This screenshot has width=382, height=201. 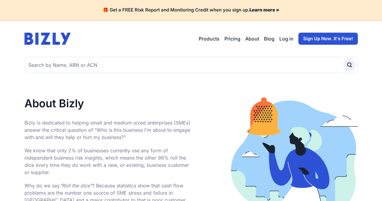 What do you see at coordinates (286, 39) in the screenshot?
I see `a: Log in` at bounding box center [286, 39].